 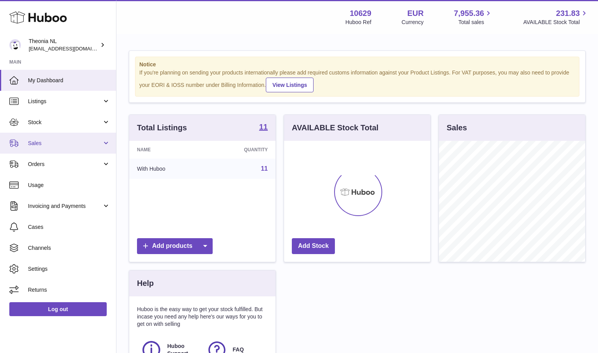 I want to click on div: Currency, so click(x=413, y=22).